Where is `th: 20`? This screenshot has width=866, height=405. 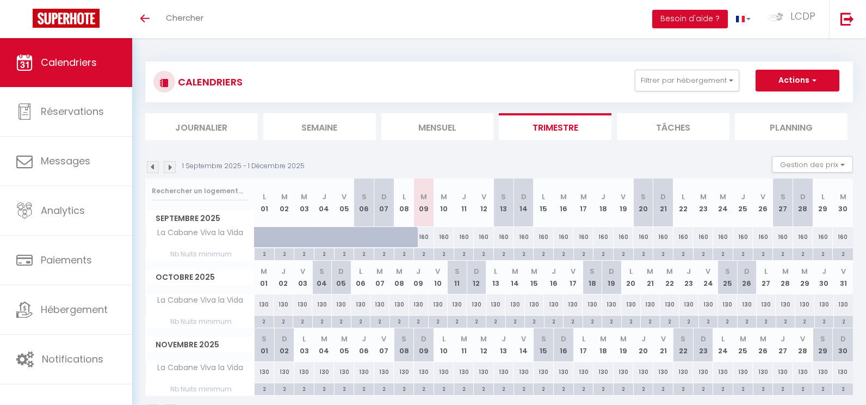
th: 20 is located at coordinates (631, 277).